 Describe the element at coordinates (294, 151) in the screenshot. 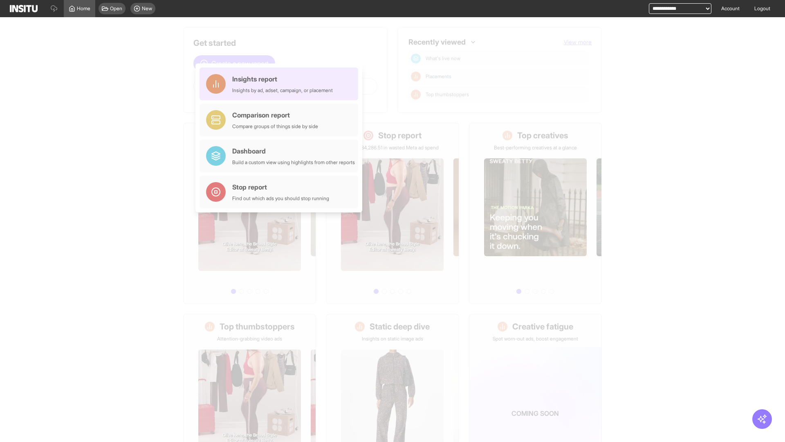

I see `div: Dashboard` at that location.